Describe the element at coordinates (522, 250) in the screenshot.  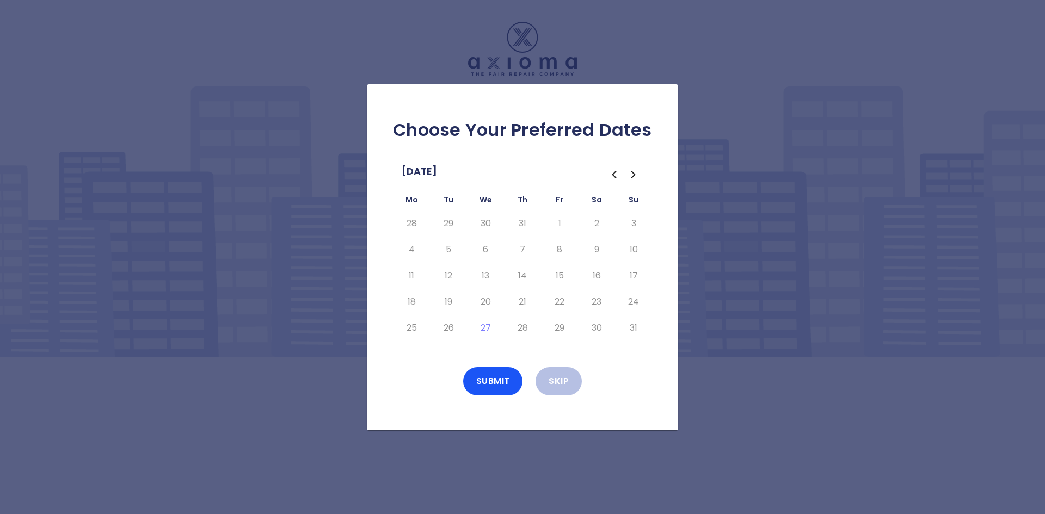
I see `button: Thursday, August 7th, 2025` at that location.